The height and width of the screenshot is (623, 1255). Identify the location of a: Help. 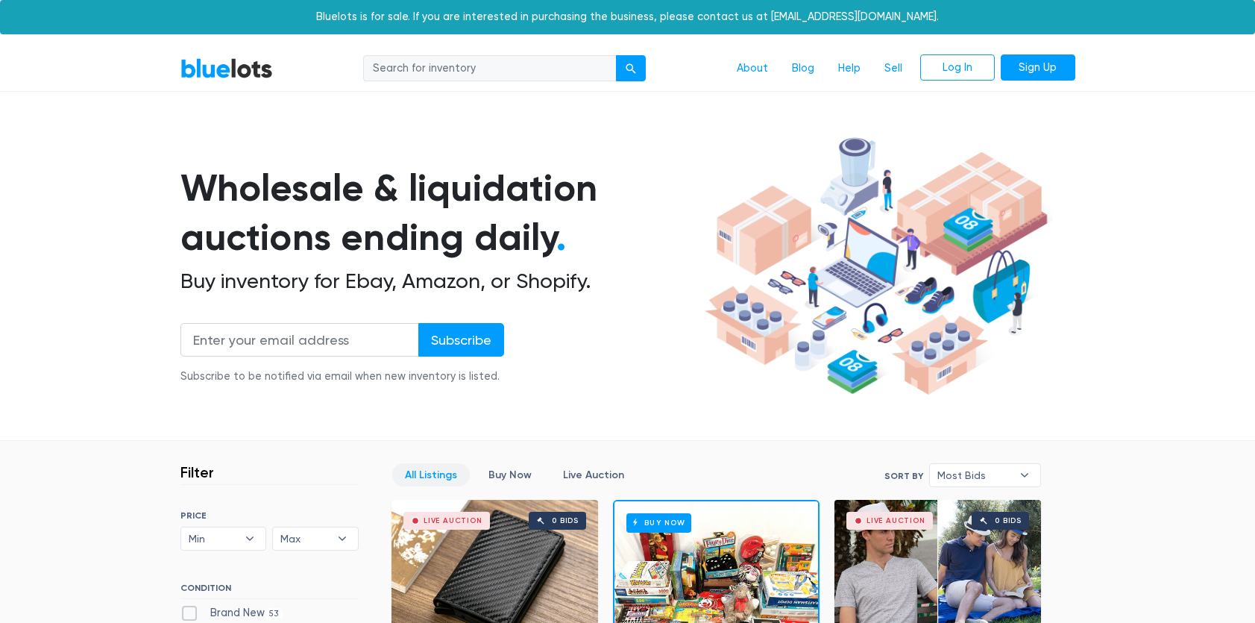
(850, 69).